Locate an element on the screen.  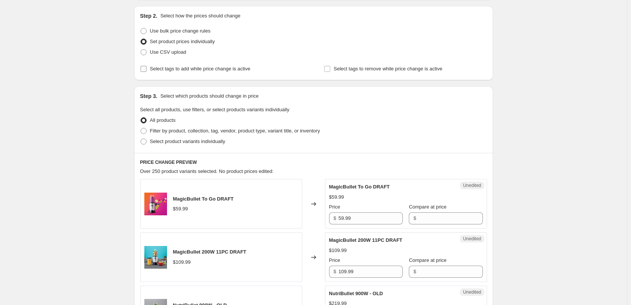
img: mb_blender_hero_no-swirl_1440x1350_fdd13181-7de0-419f-aca8-2165e4c966ff_80x.jpg is located at coordinates (156, 204).